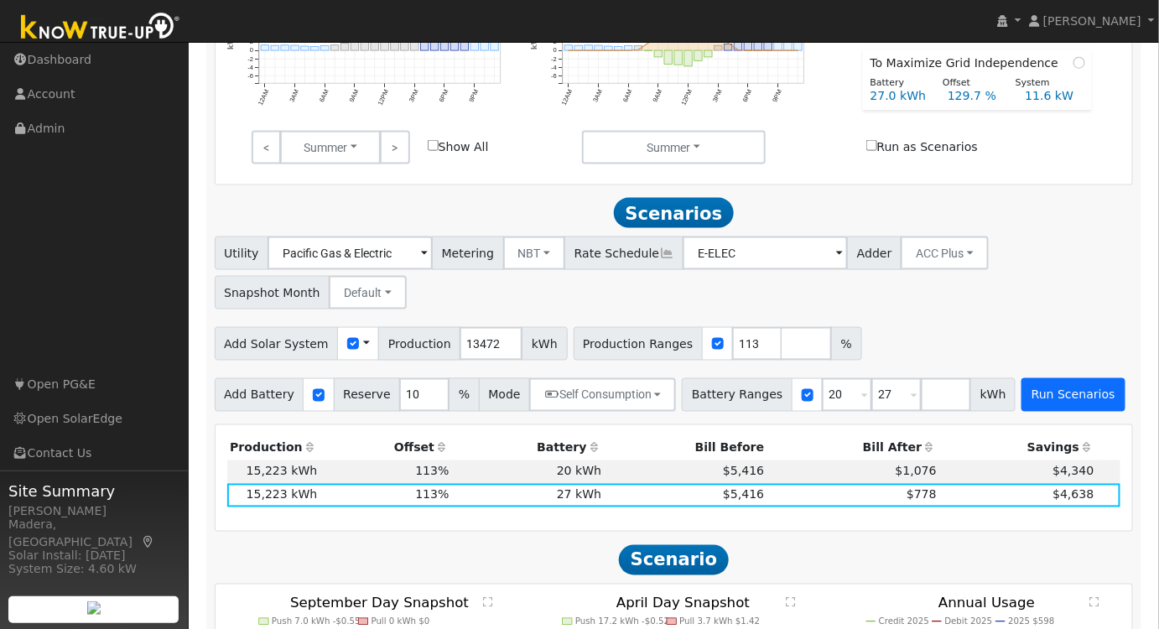 This screenshot has height=629, width=1159. Describe the element at coordinates (528, 496) in the screenshot. I see `td: 27 kWh` at that location.